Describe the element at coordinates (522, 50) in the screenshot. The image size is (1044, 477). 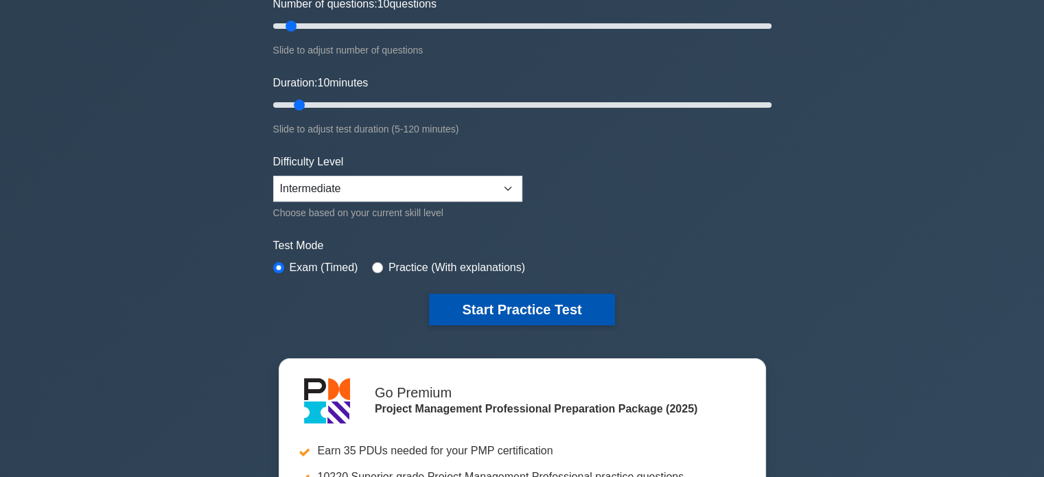
I see `div: Slide to adjust number of questions` at that location.